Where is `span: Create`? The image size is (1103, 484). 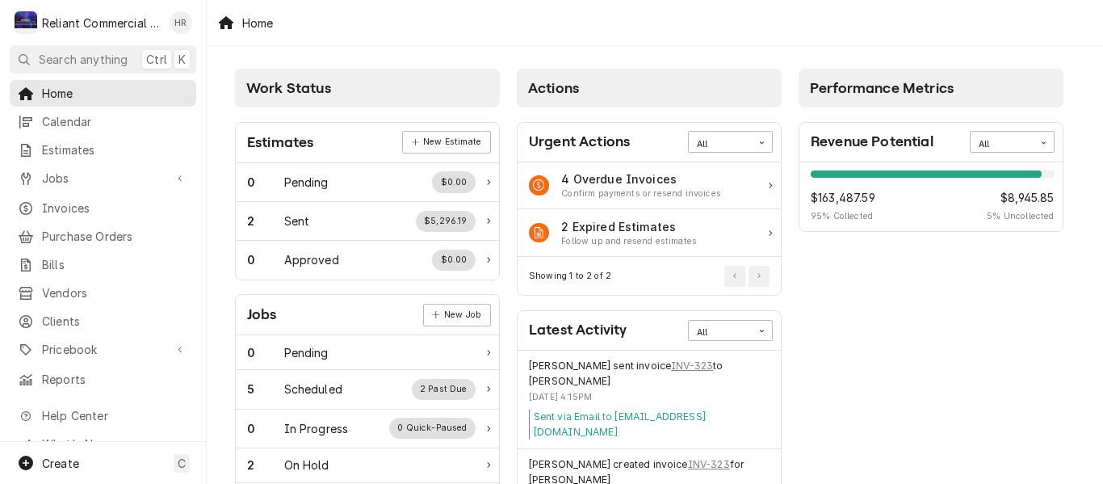
span: Create is located at coordinates (61, 463).